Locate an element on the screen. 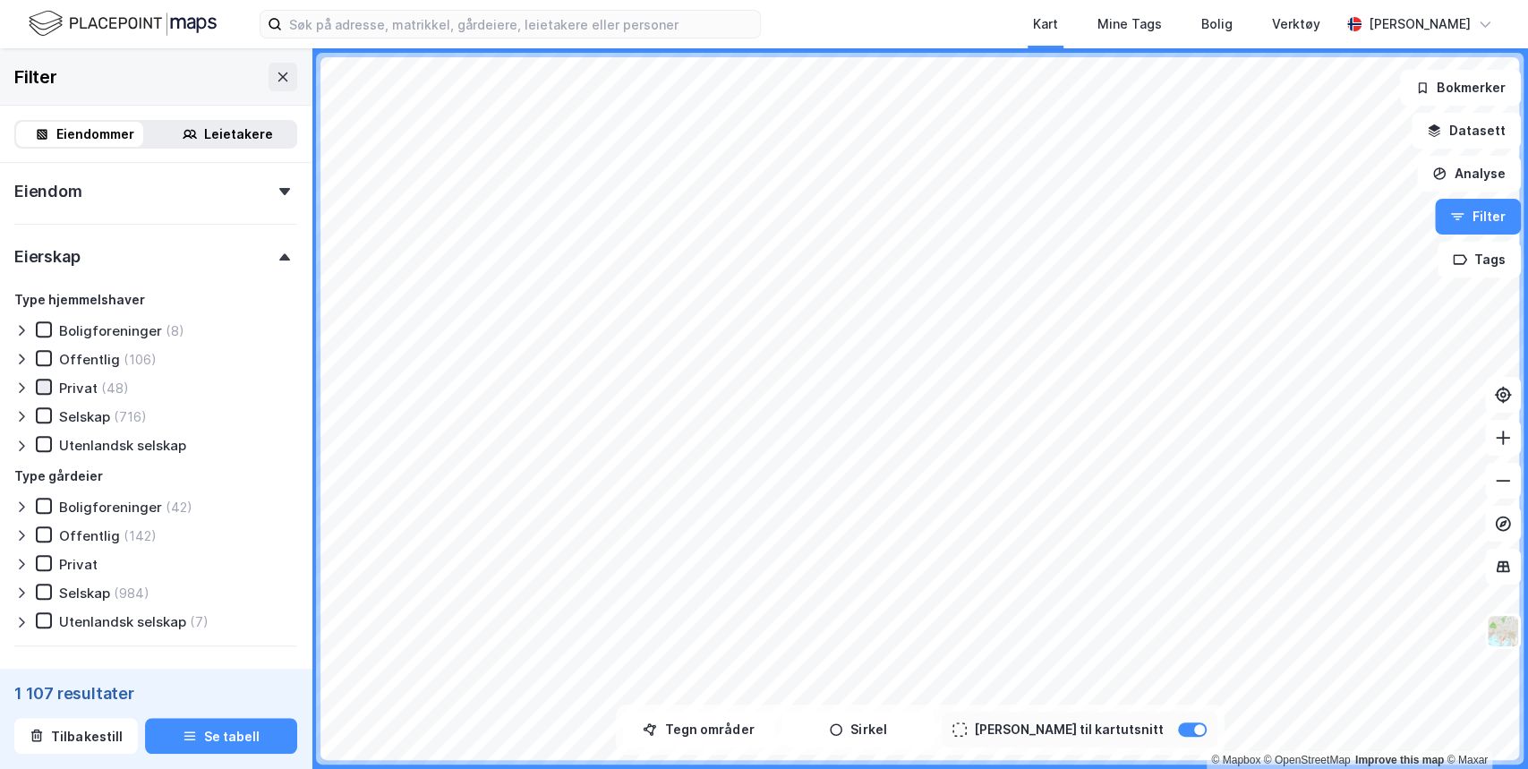 This screenshot has height=769, width=1528. div: 1 107 resultater is located at coordinates (156, 694).